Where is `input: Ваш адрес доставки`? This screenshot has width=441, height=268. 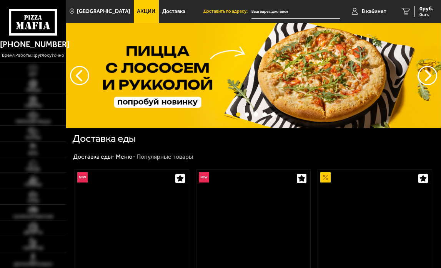
input: Ваш адрес доставки is located at coordinates (295, 12).